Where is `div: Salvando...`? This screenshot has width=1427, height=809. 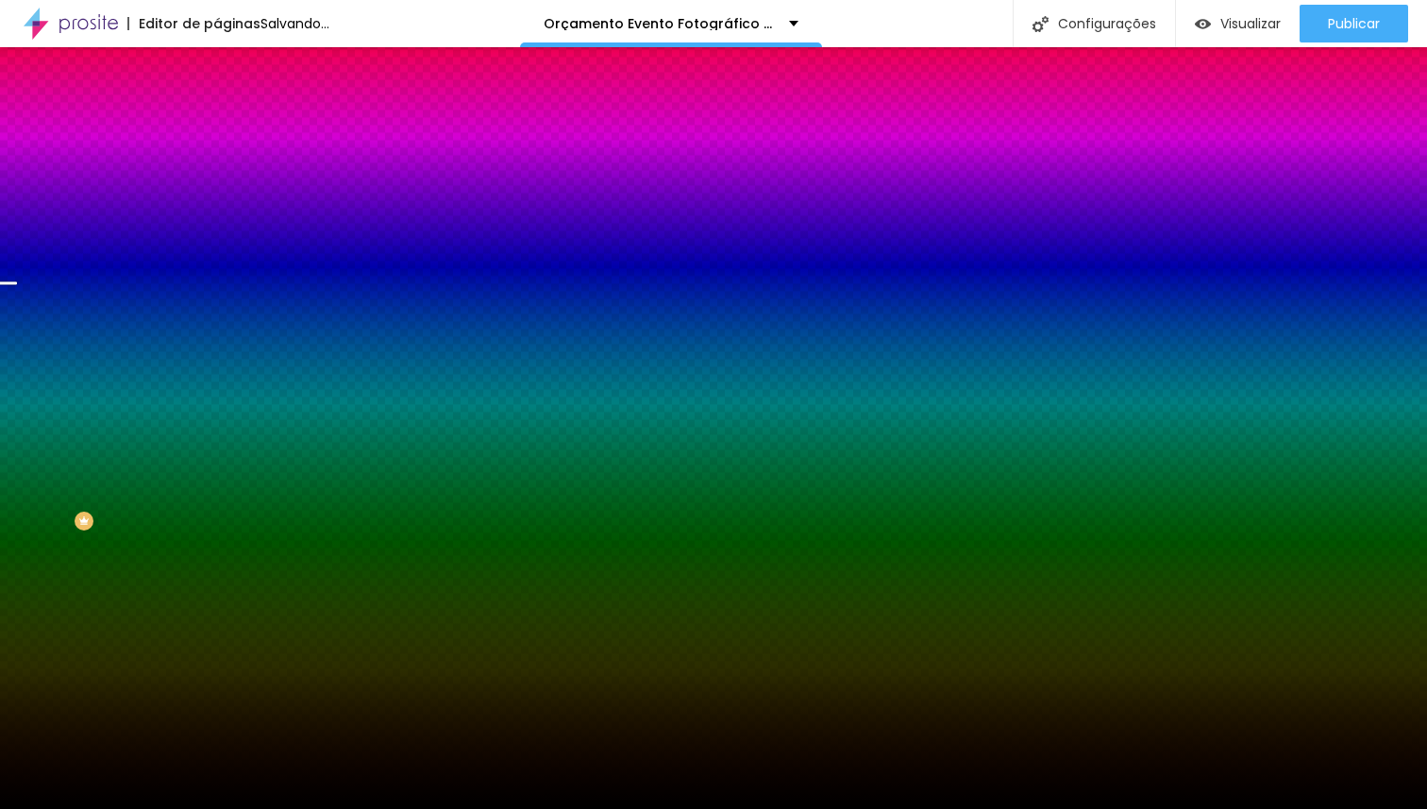
div: Salvando... is located at coordinates (295, 24).